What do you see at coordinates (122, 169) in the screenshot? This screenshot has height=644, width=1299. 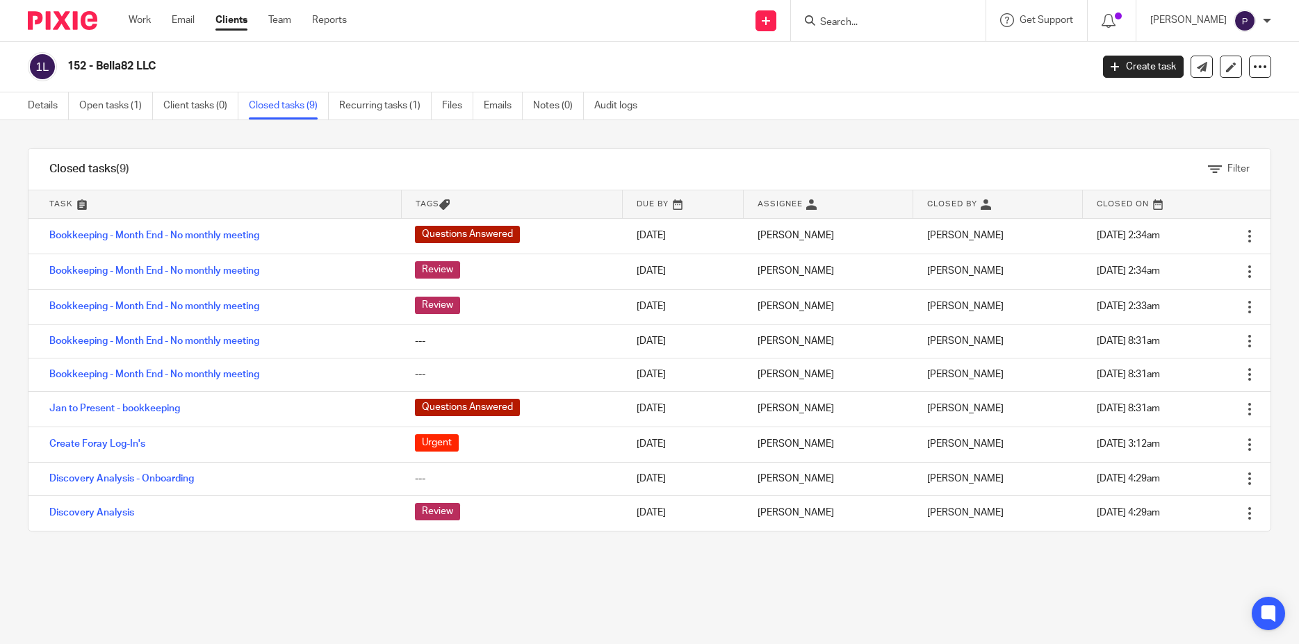 I see `span: (9)` at bounding box center [122, 169].